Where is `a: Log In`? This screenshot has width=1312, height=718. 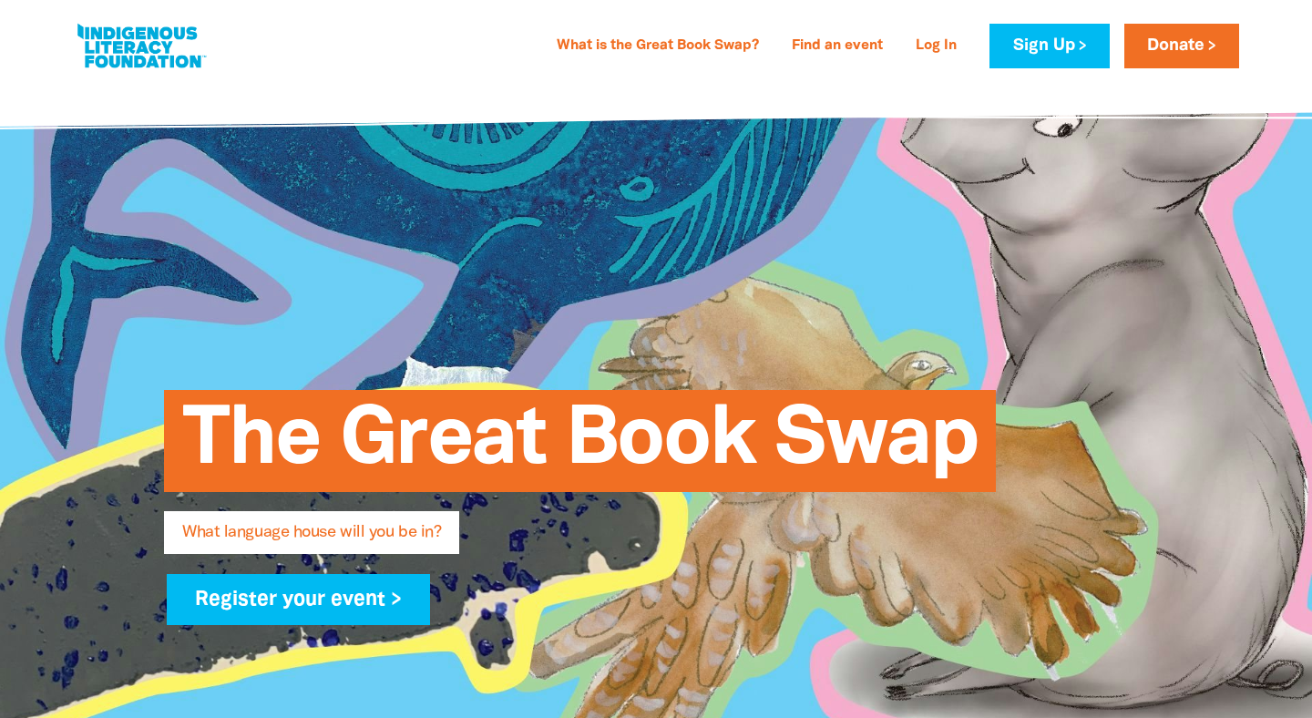
a: Log In is located at coordinates (936, 46).